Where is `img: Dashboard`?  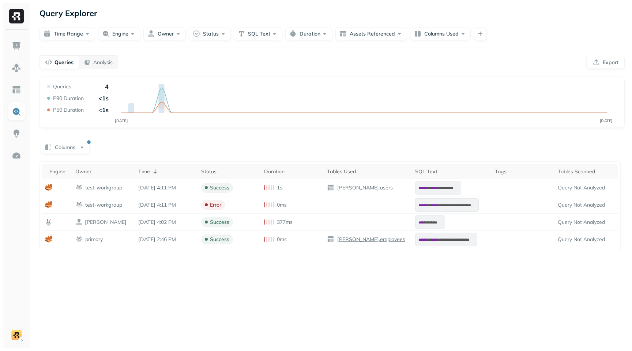 img: Dashboard is located at coordinates (16, 46).